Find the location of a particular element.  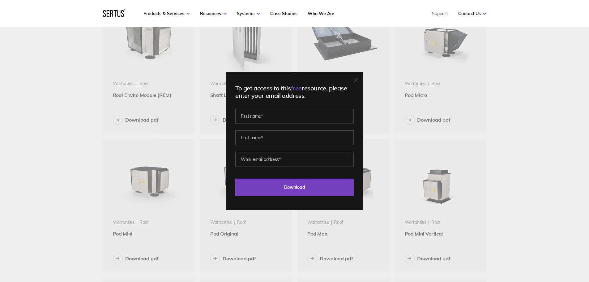

a: Contact Us is located at coordinates (472, 14).